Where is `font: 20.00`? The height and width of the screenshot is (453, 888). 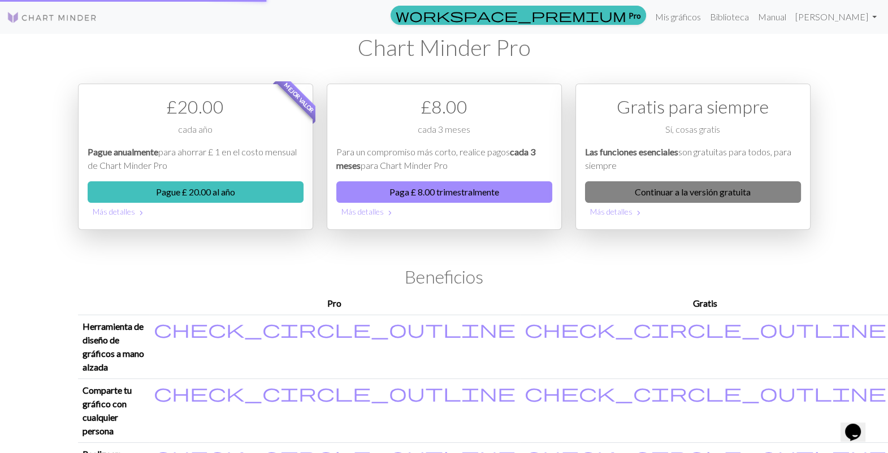
font: 20.00 is located at coordinates (200, 106).